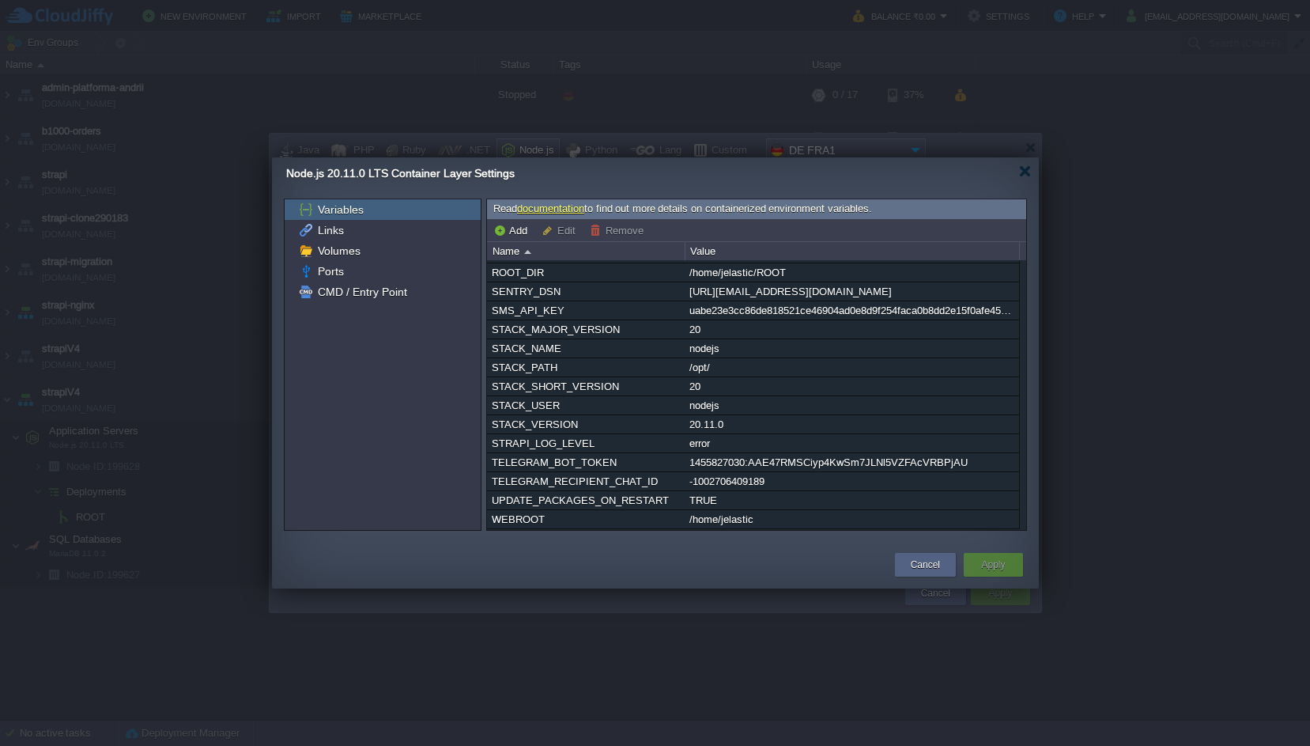 The image size is (1310, 746). I want to click on div: STRAPI_LOG_LEVEL, so click(586, 443).